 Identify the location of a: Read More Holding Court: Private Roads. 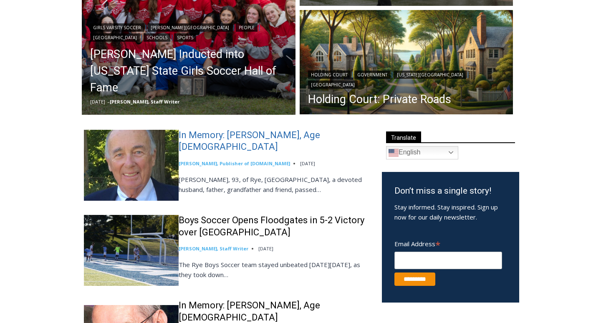
(407, 63).